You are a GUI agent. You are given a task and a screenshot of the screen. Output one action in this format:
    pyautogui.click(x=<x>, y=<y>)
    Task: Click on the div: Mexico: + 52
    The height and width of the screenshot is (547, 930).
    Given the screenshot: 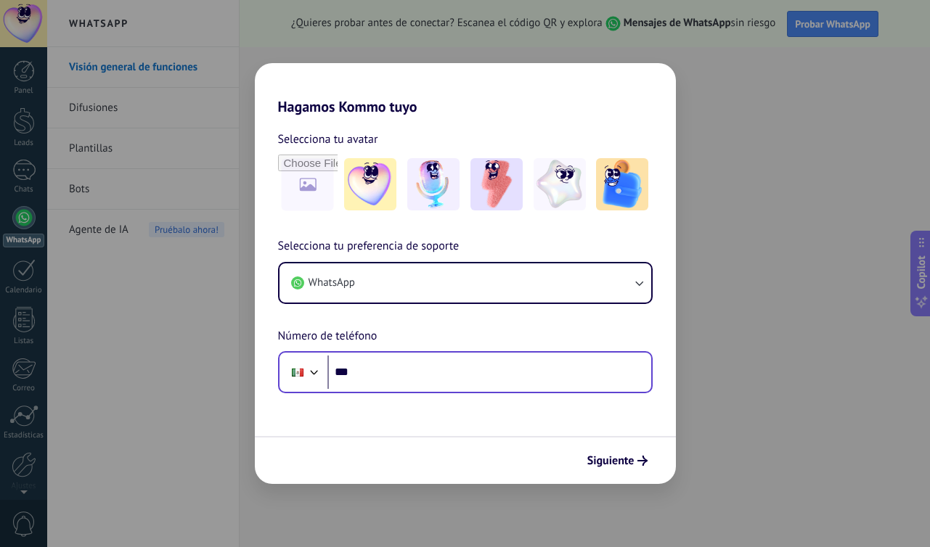 What is the action you would take?
    pyautogui.click(x=298, y=372)
    